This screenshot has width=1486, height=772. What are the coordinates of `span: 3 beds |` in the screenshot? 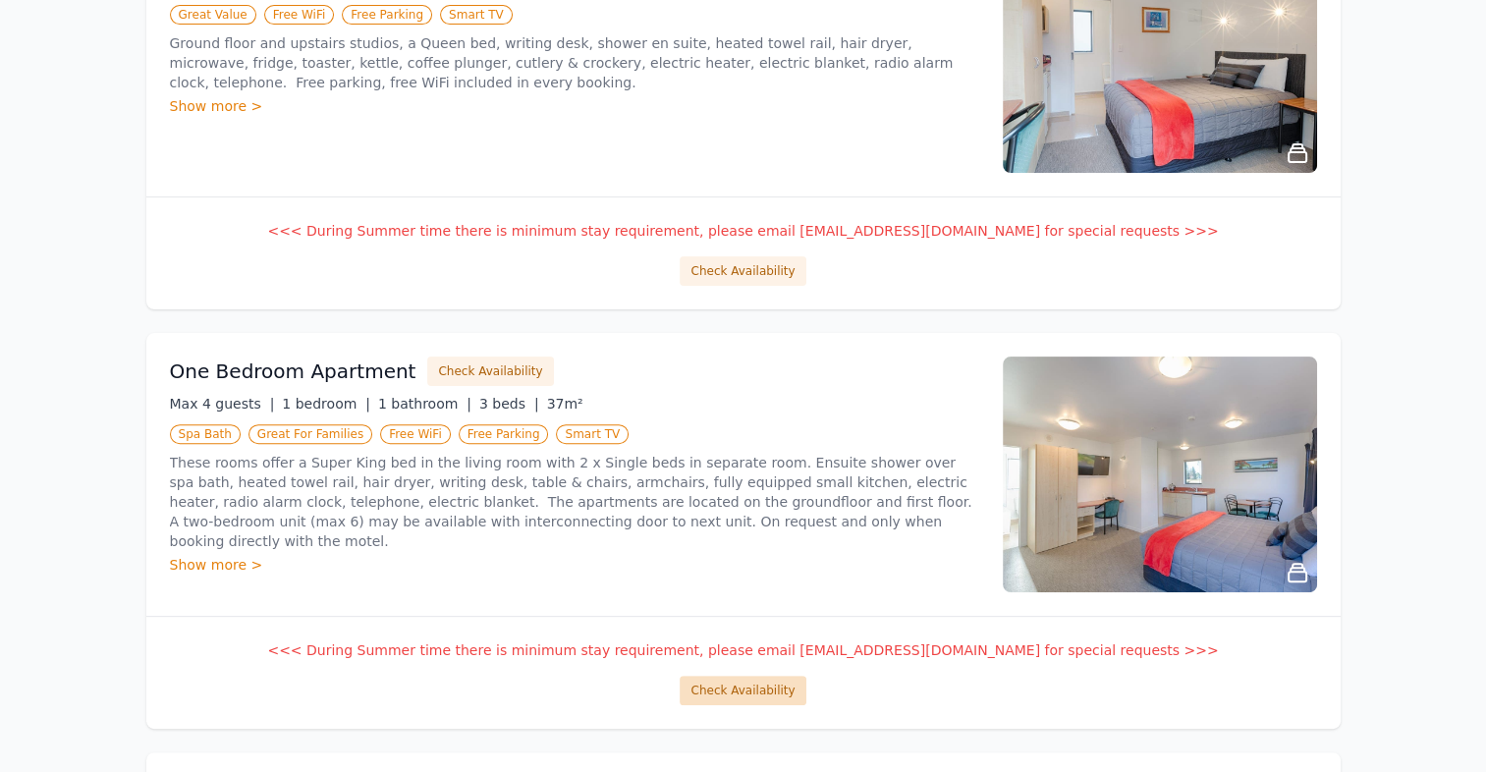 It's located at (509, 404).